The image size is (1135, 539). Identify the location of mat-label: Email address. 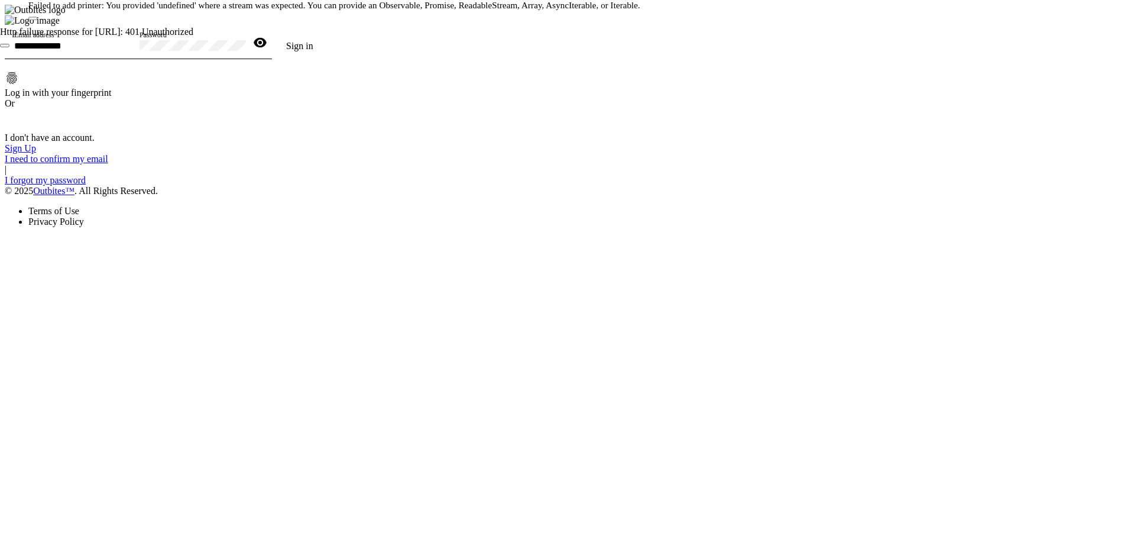
(34, 35).